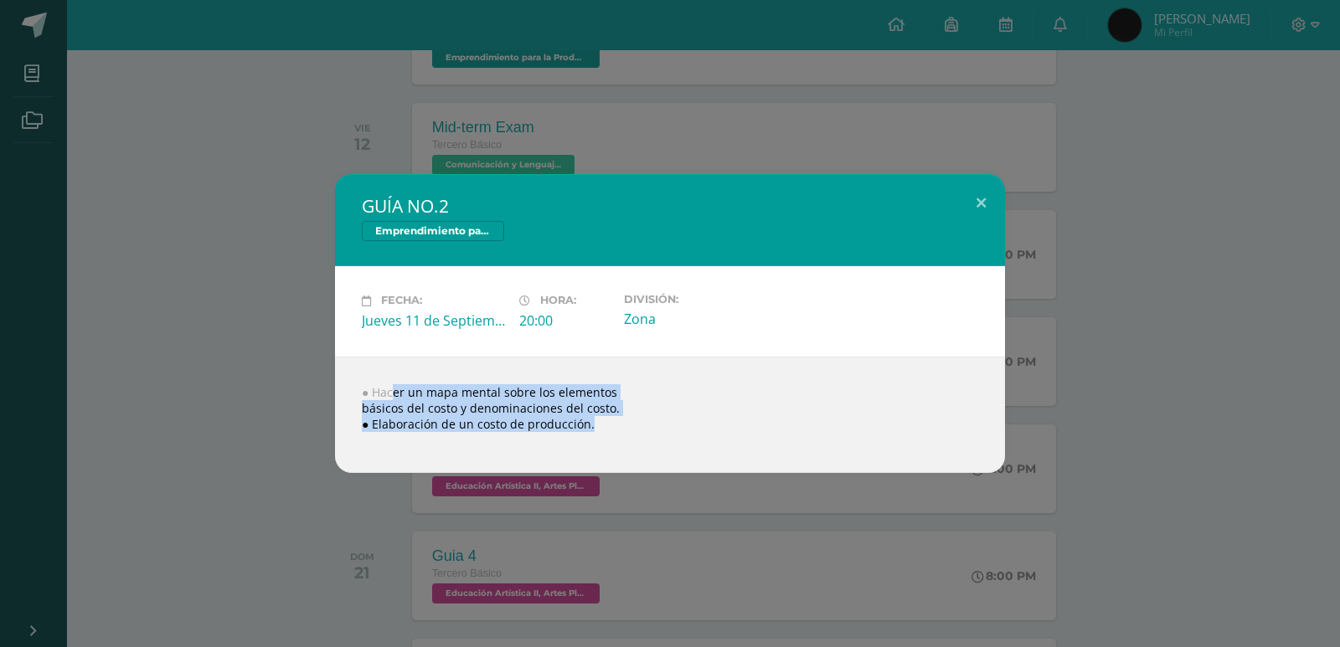 The width and height of the screenshot is (1340, 647). What do you see at coordinates (670, 206) in the screenshot?
I see `h2: GUÍA NO.2` at bounding box center [670, 206].